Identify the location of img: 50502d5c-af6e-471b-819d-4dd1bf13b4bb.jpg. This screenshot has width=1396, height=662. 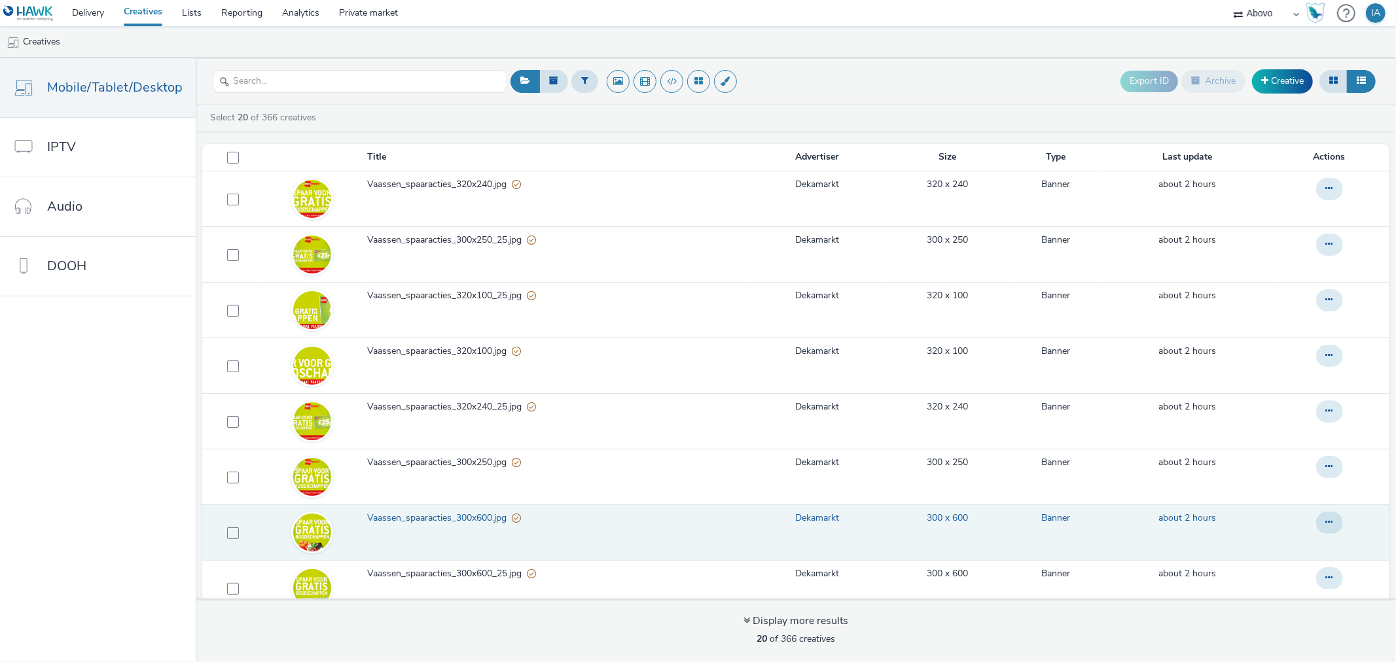
(312, 310).